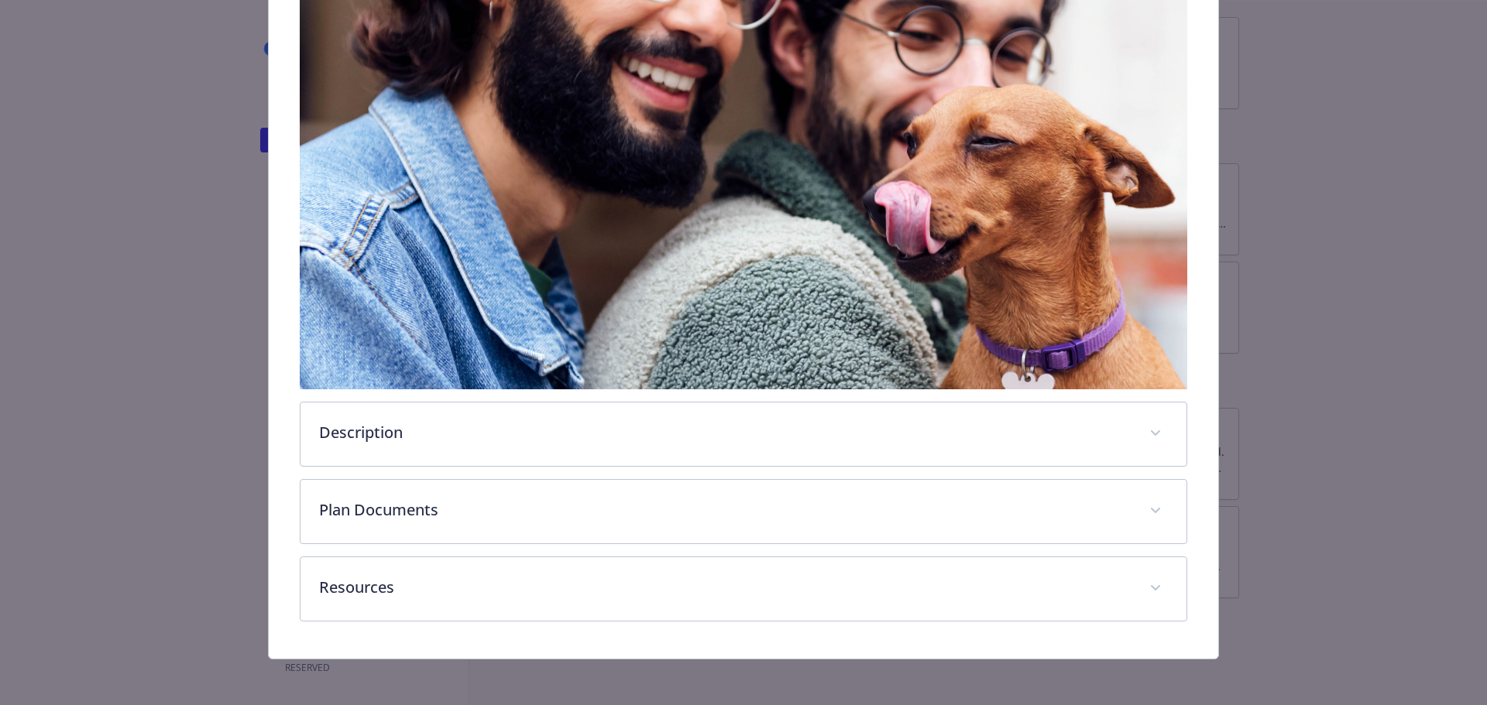  What do you see at coordinates (743, 434) in the screenshot?
I see `div: Description` at bounding box center [743, 434].